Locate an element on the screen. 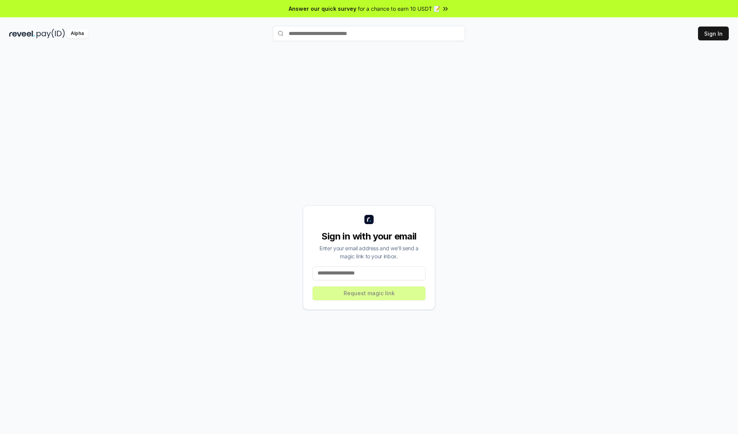 This screenshot has height=434, width=738. img: pay_id is located at coordinates (51, 33).